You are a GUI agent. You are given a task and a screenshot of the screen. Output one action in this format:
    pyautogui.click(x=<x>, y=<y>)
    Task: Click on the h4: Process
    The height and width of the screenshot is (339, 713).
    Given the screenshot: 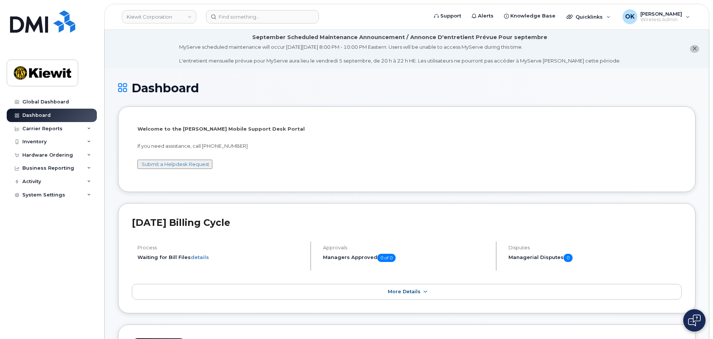 What is the action you would take?
    pyautogui.click(x=221, y=248)
    